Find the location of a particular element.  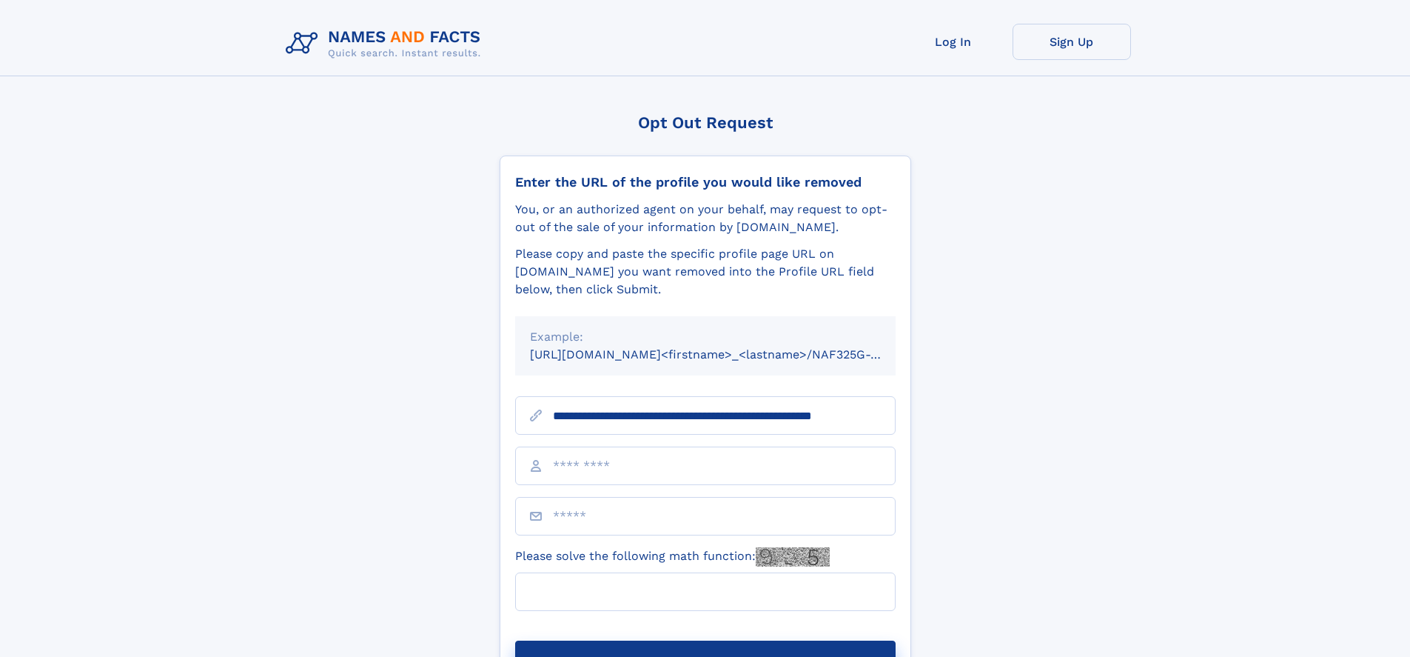

img: Logo Names and Facts is located at coordinates (386, 44).